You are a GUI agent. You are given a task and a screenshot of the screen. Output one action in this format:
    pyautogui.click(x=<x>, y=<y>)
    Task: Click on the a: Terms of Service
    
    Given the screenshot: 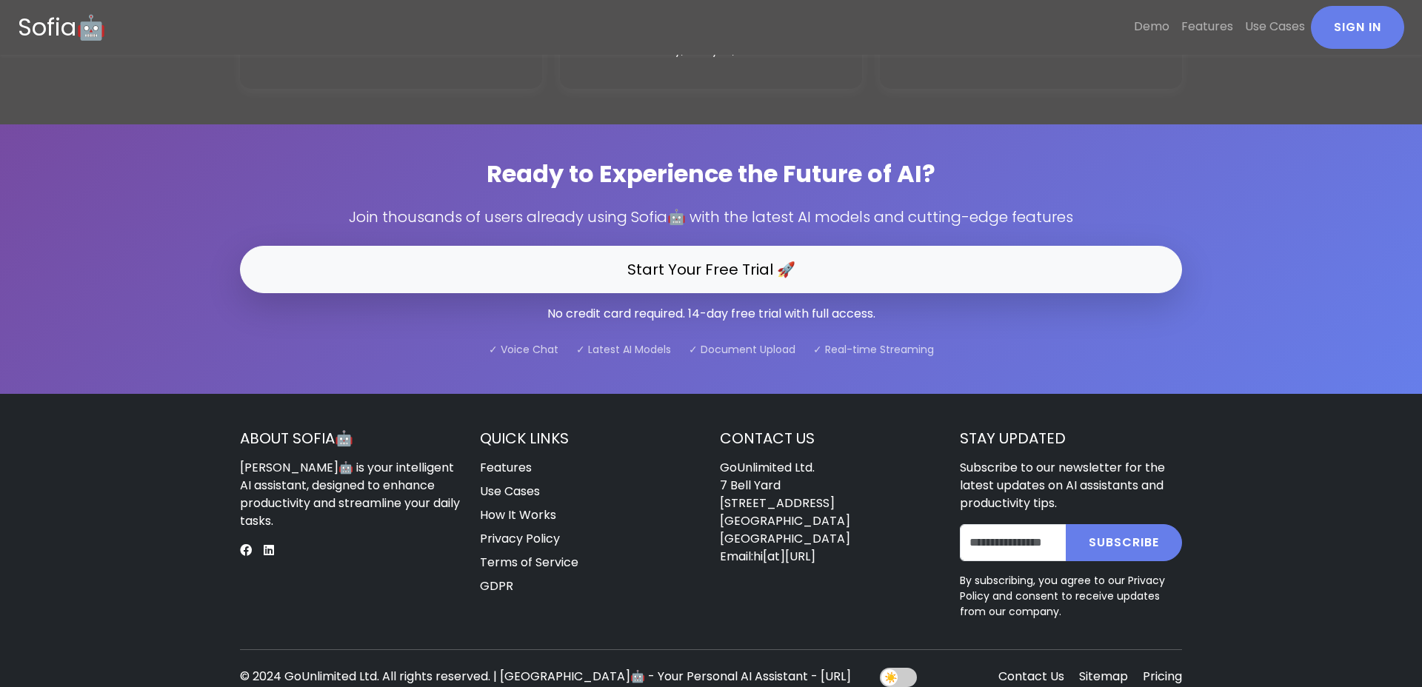 What is the action you would take?
    pyautogui.click(x=529, y=562)
    